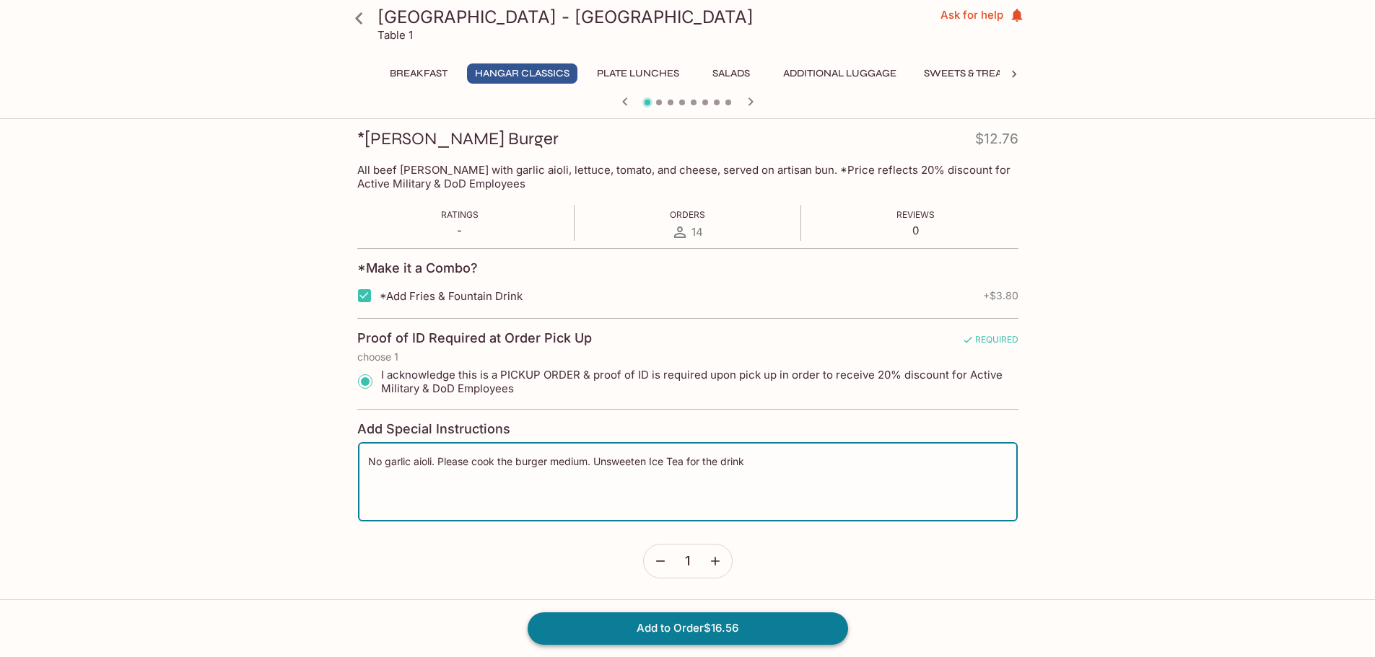 The width and height of the screenshot is (1375, 657). Describe the element at coordinates (839, 74) in the screenshot. I see `button: Additional Luggage` at that location.